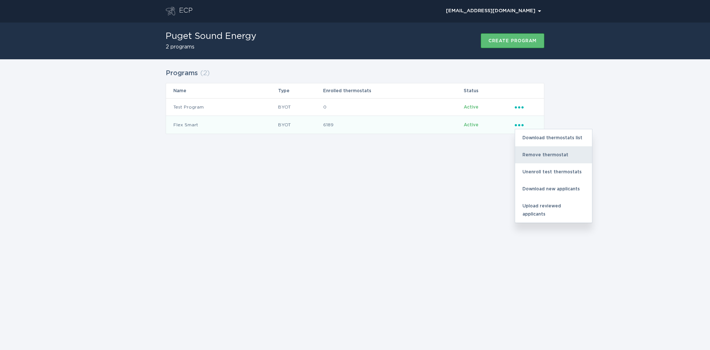 The image size is (710, 350). What do you see at coordinates (554, 189) in the screenshot?
I see `div: Download new applicants` at bounding box center [554, 189].